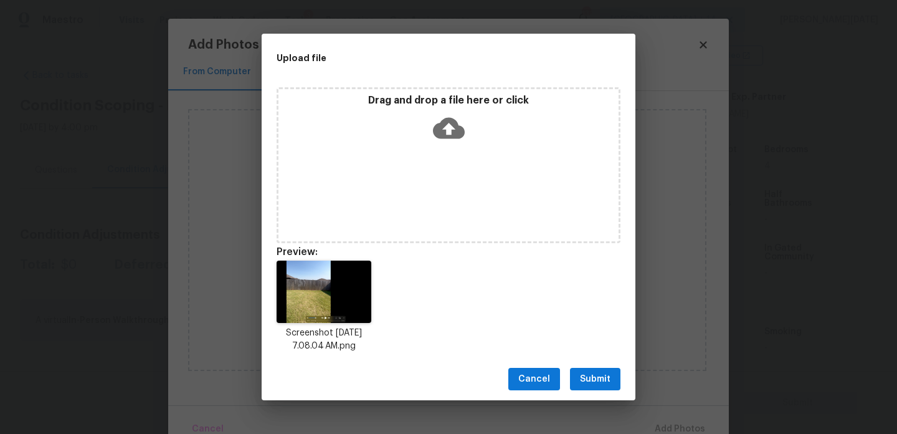  I want to click on span: Submit, so click(595, 379).